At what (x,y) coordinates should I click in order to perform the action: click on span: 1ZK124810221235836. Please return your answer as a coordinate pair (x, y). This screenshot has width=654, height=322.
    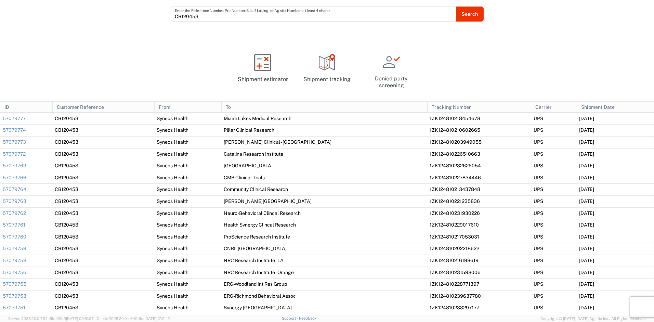
    Looking at the image, I should click on (455, 201).